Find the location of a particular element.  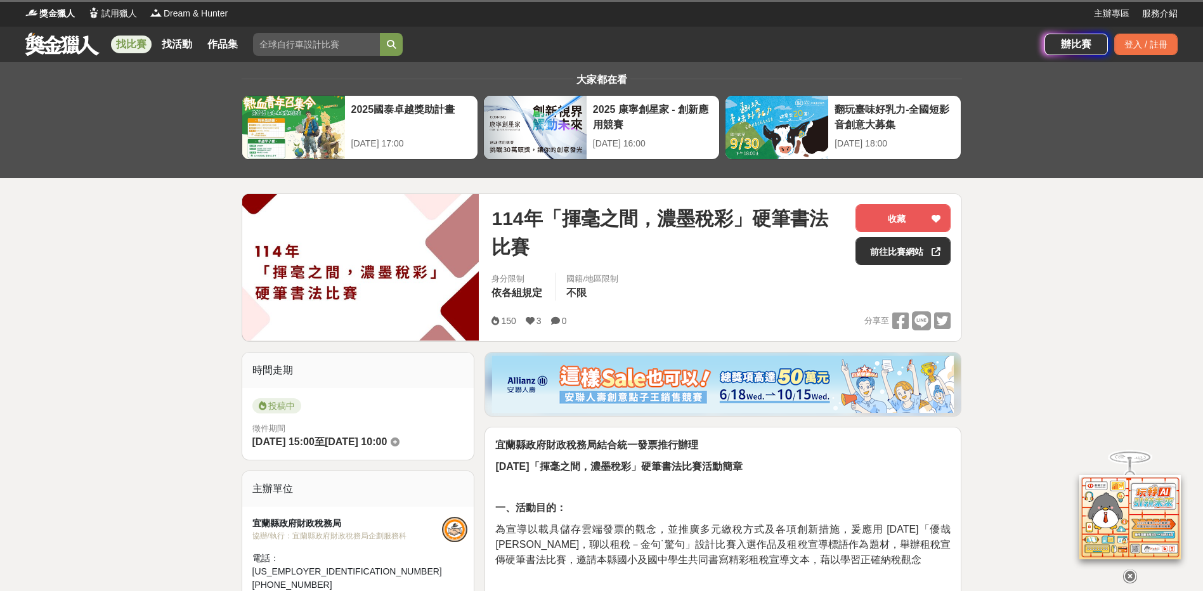

div: 辦比賽 is located at coordinates (1076, 44).